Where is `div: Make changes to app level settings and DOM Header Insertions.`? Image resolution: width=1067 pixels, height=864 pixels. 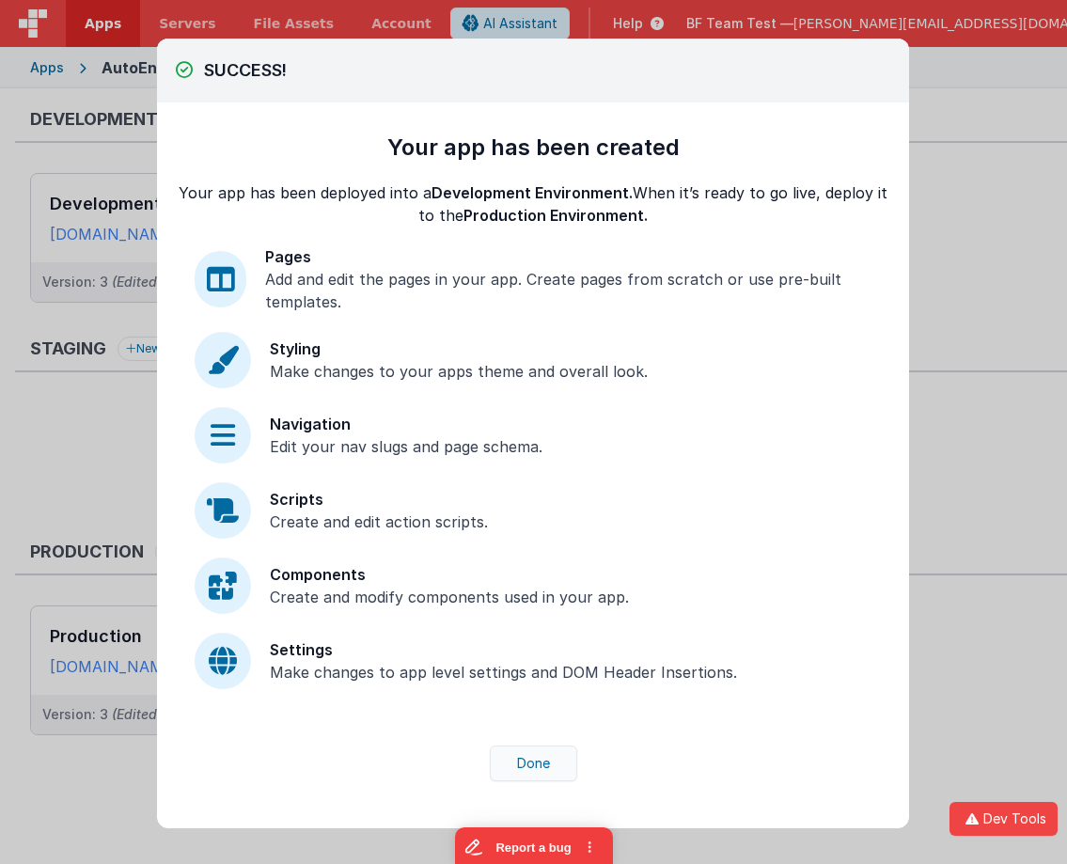 div: Make changes to app level settings and DOM Header Insertions. is located at coordinates (503, 672).